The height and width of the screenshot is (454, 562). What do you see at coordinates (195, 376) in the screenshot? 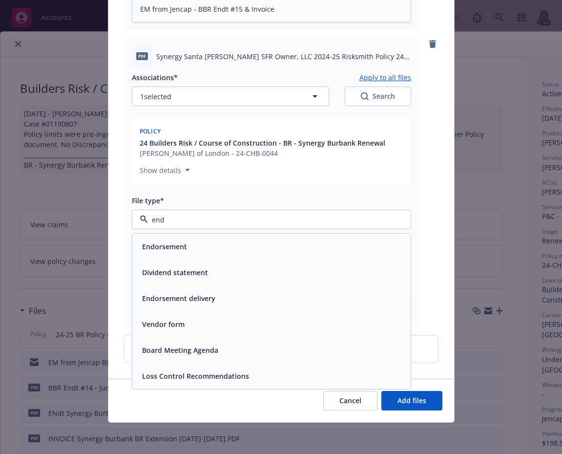
I see `span: Loss Control Recommendations` at bounding box center [195, 376].